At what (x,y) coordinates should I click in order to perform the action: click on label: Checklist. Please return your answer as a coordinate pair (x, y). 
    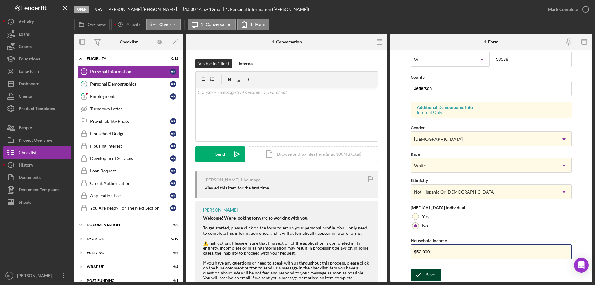
    Looking at the image, I should click on (168, 24).